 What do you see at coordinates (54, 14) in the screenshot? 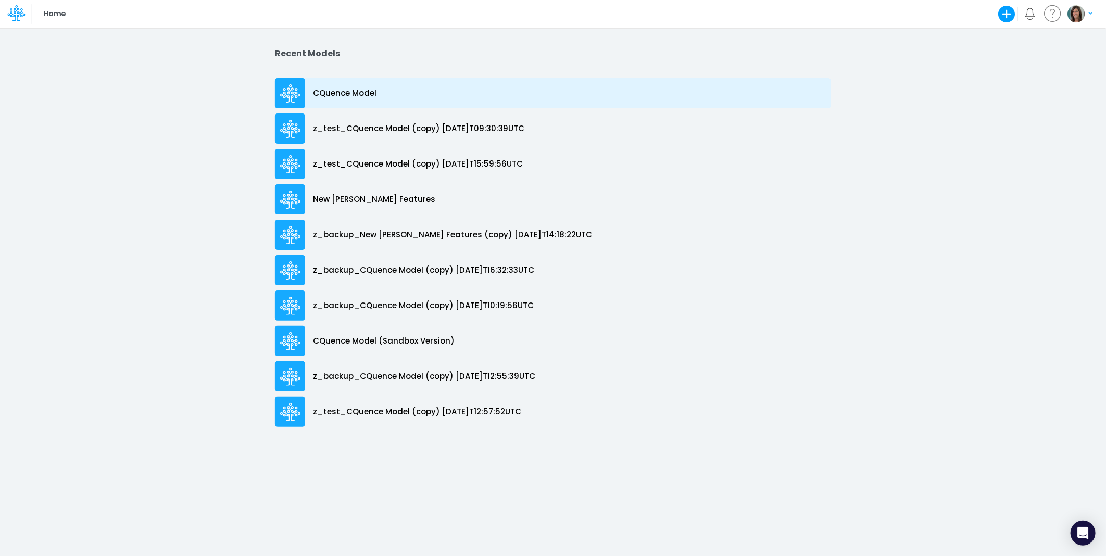
I see `p: Home` at bounding box center [54, 14].